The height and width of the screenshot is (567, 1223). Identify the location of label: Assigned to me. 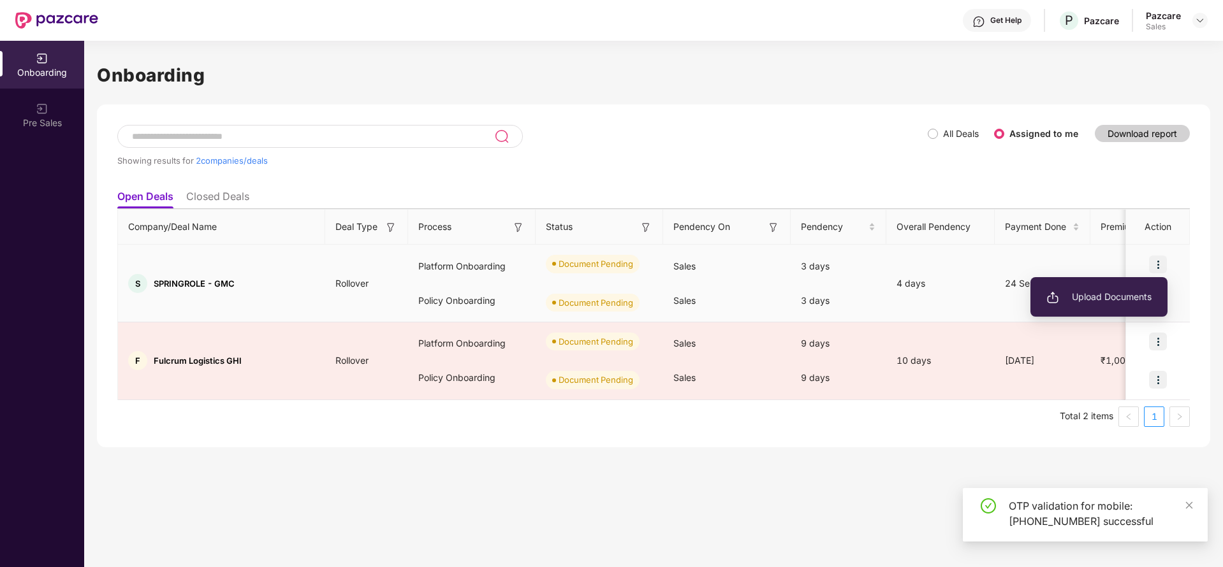
(1044, 133).